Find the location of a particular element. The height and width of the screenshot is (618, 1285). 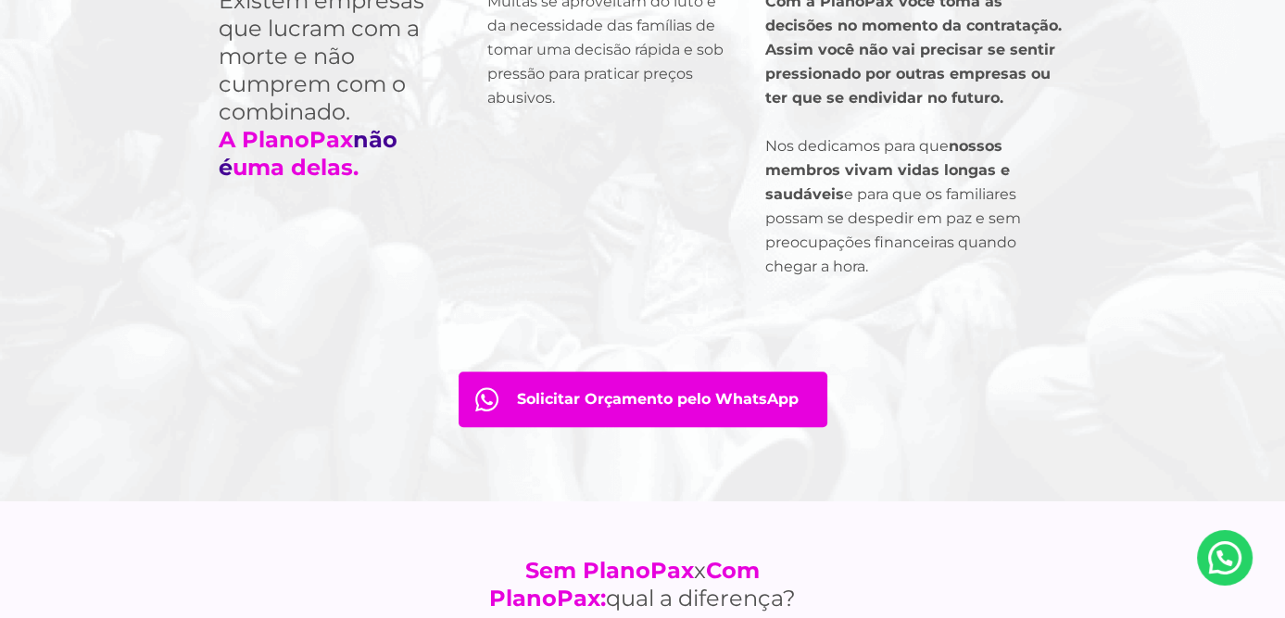

h2: x qual a diferença? is located at coordinates (643, 585).